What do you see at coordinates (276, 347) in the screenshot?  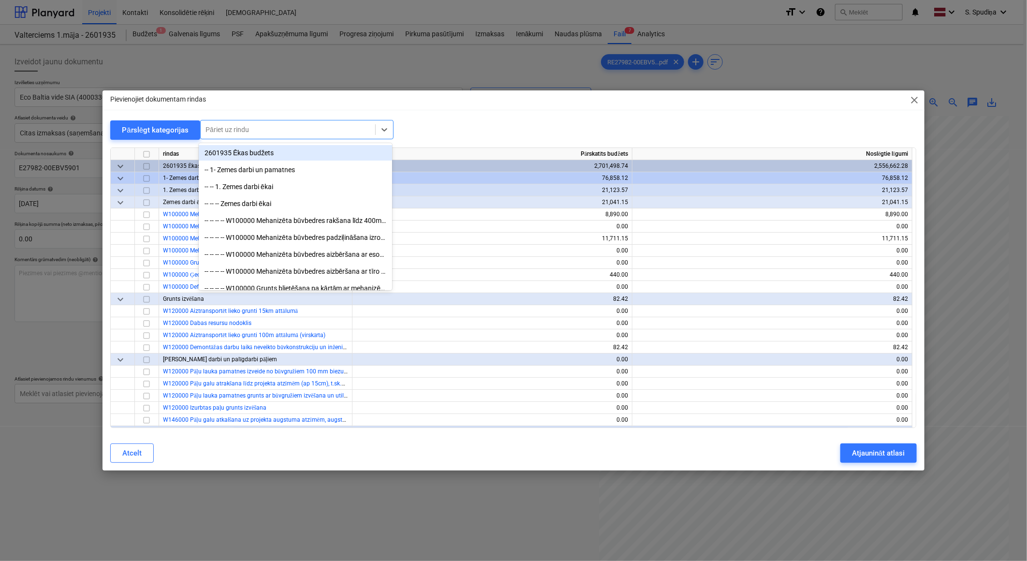 I see `a: W120000 Demontāžas darbu laikā neveikto būvkonstrukciju un inženiertīklu demontāža` at bounding box center [276, 347].